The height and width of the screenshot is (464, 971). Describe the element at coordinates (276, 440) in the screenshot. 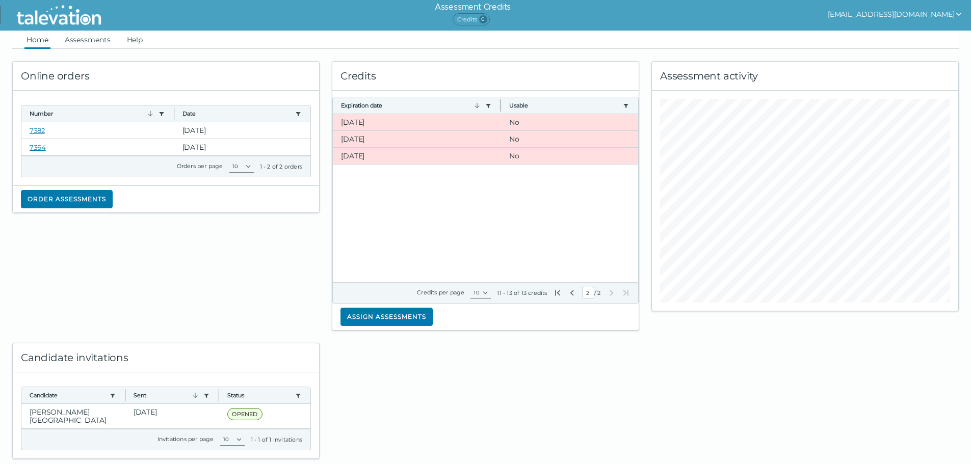

I see `div: 1 - 1 of 1 invitations` at that location.